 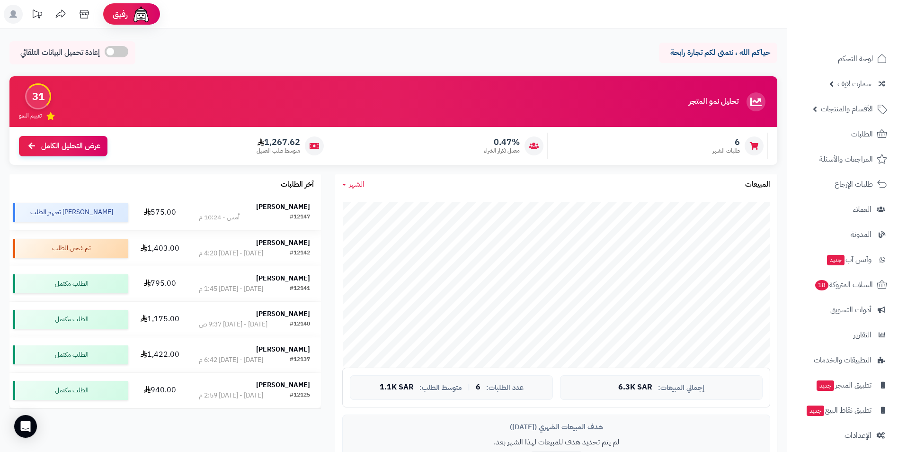 What do you see at coordinates (842, 410) in the screenshot?
I see `a: تطبيق نقاط البيعجديد` at bounding box center [842, 410].